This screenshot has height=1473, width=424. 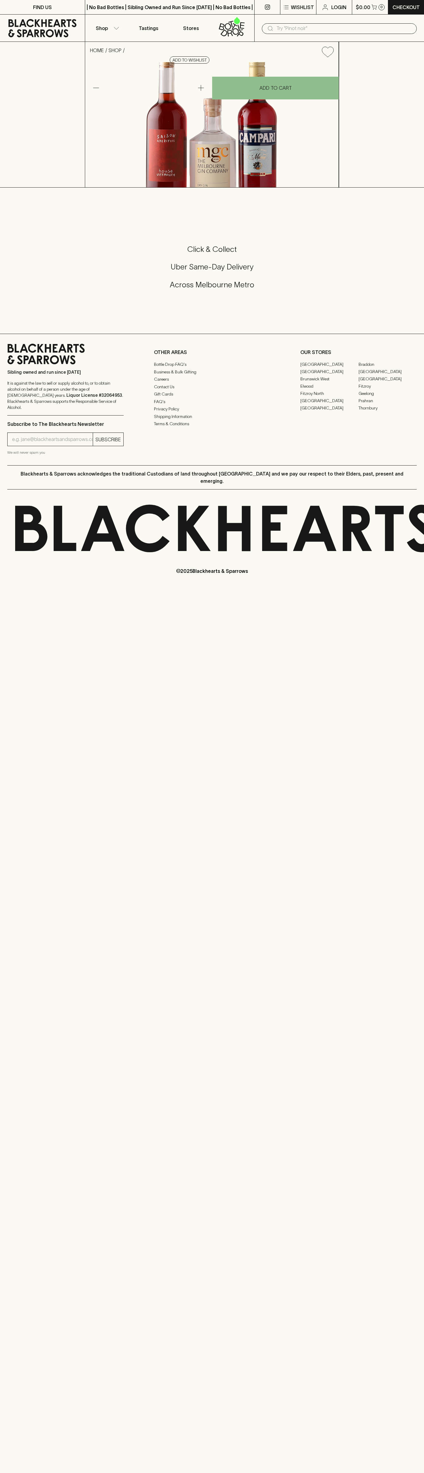 I want to click on a: Fitzroy, so click(x=388, y=386).